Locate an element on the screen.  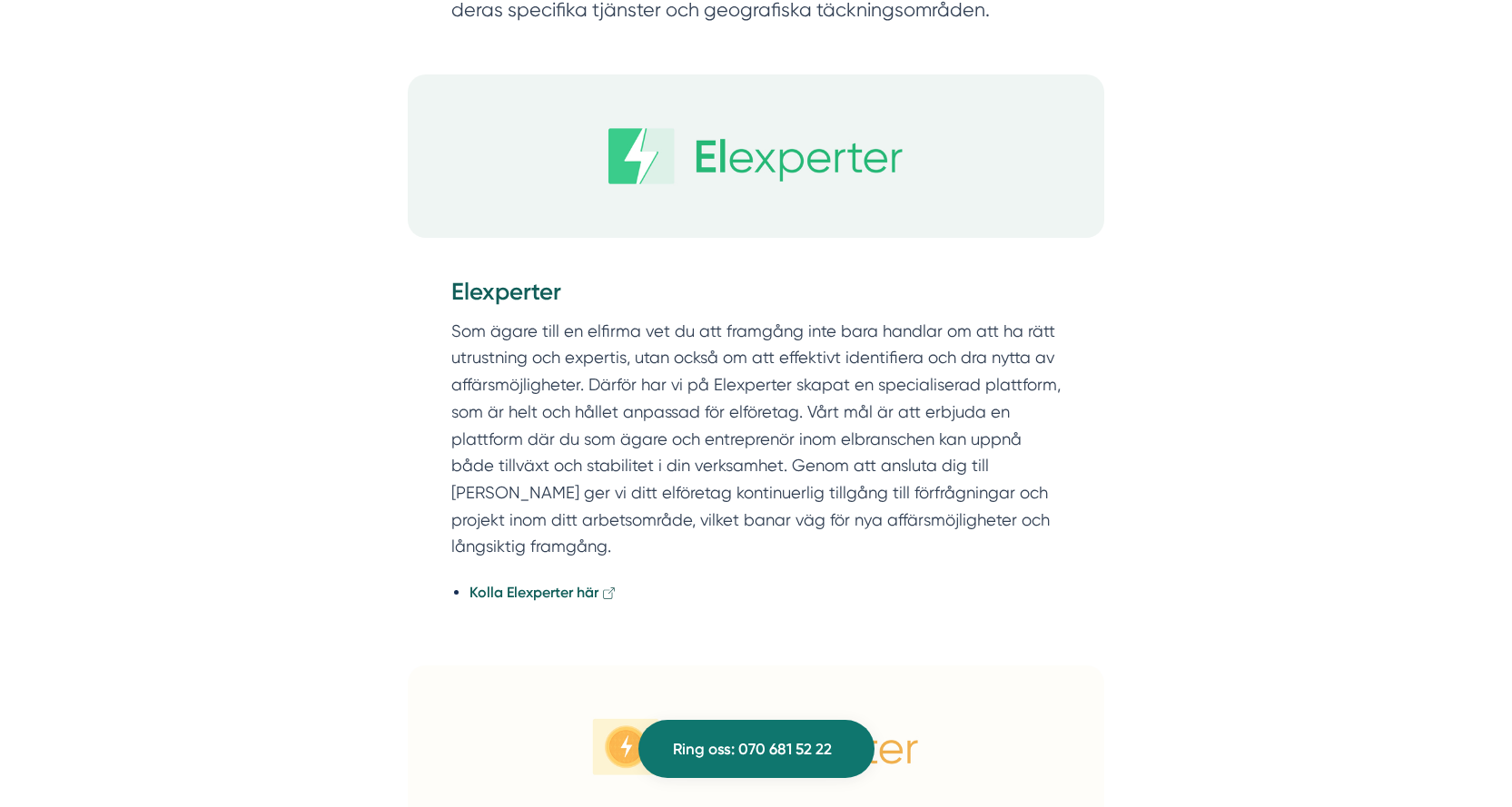
h3: Elexperter is located at coordinates (756, 297).